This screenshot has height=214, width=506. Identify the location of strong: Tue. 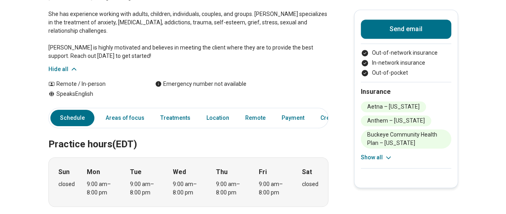
(135, 172).